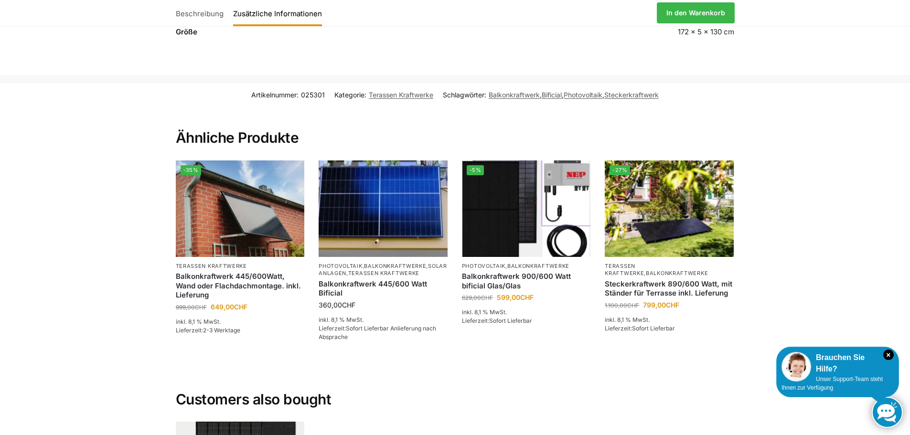 Image resolution: width=910 pixels, height=435 pixels. Describe the element at coordinates (332, 32) in the screenshot. I see `th: Größe` at that location.